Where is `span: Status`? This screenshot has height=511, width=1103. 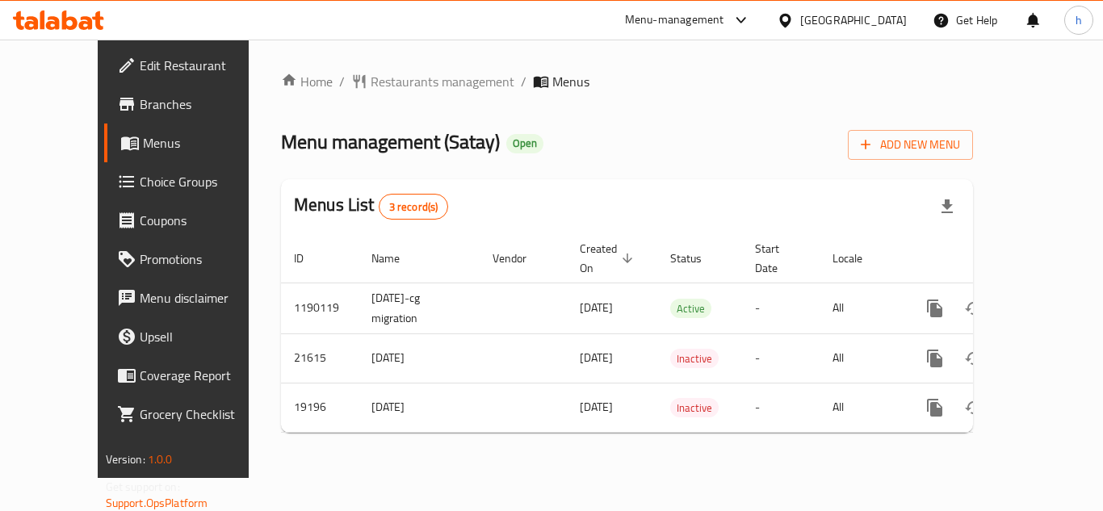 span: Status is located at coordinates (696, 258).